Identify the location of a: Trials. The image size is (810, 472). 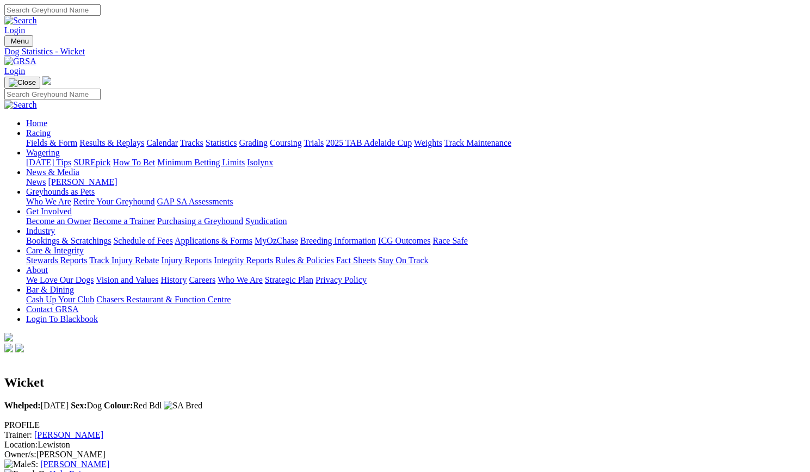
(313, 143).